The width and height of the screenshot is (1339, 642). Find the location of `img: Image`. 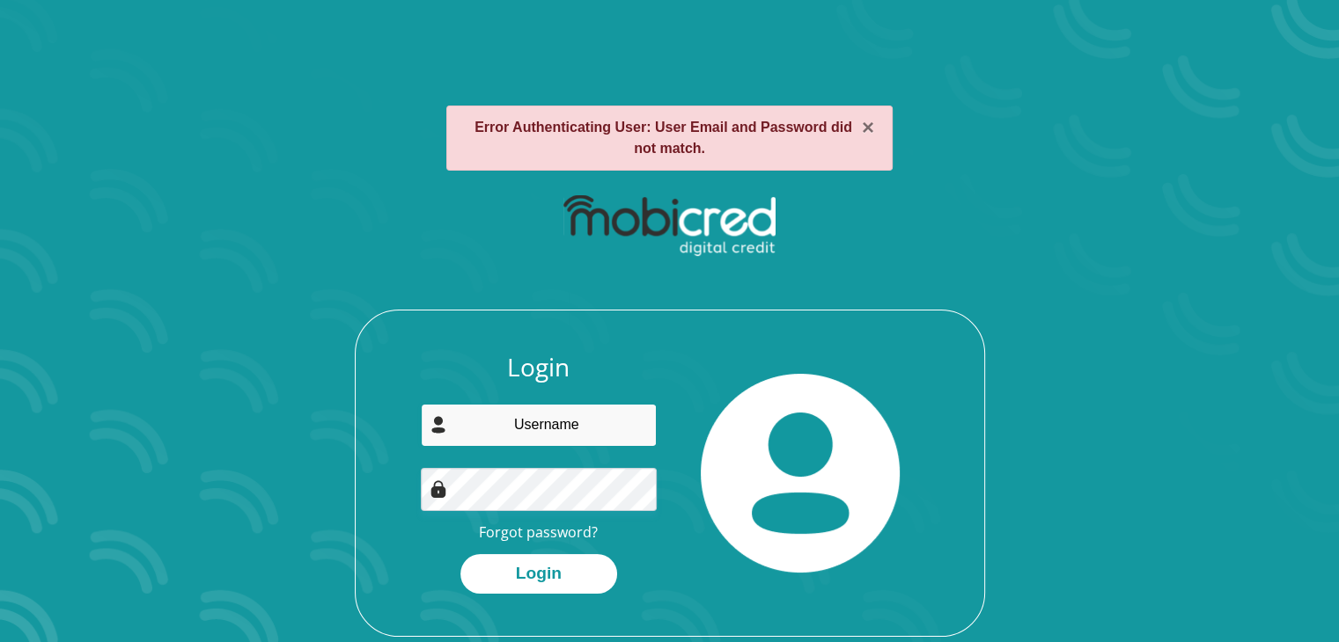

img: Image is located at coordinates (438, 489).